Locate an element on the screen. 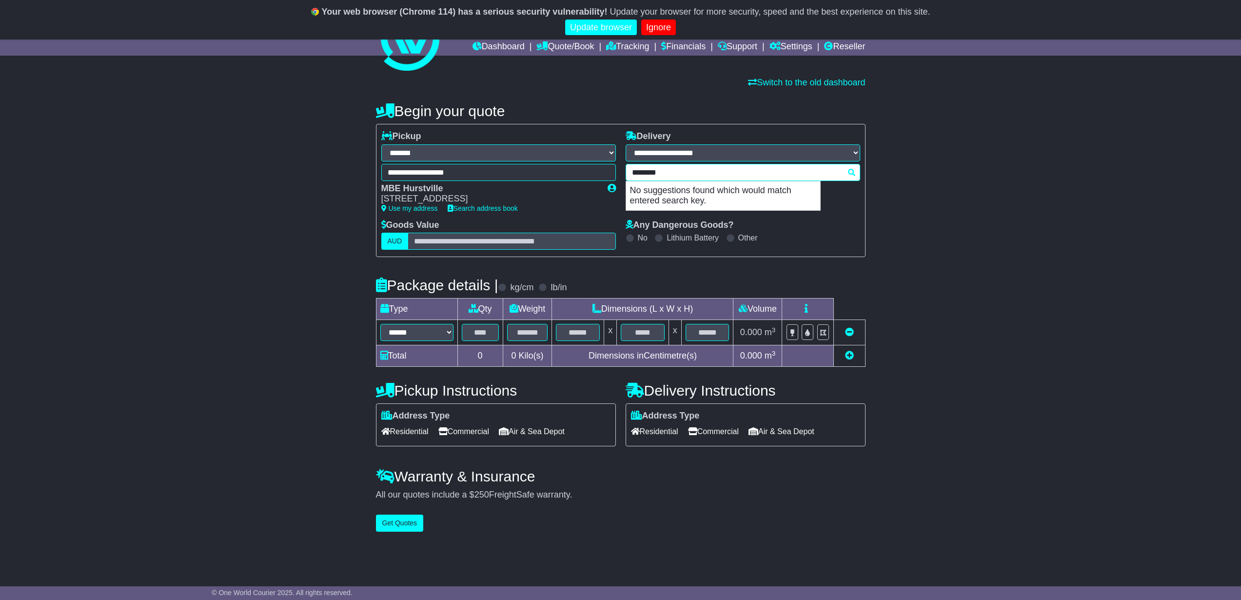  label: AUD is located at coordinates (395, 241).